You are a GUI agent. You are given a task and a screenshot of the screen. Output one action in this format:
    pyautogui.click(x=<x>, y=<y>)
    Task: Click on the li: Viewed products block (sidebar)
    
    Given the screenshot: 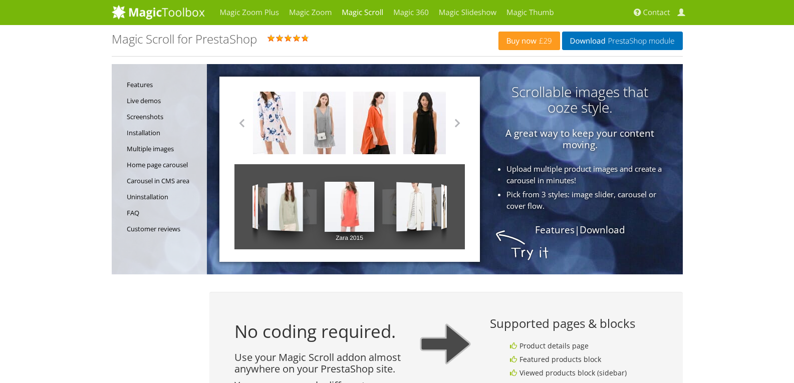 What is the action you would take?
    pyautogui.click(x=582, y=372)
    